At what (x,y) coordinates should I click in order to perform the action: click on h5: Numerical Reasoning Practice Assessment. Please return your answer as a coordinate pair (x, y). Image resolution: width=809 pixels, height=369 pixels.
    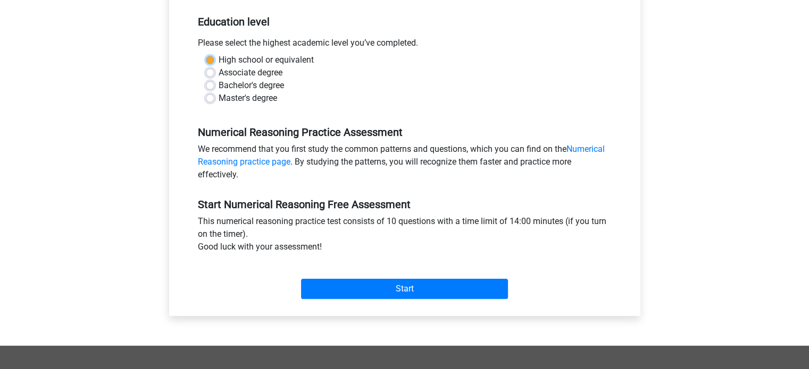
    Looking at the image, I should click on (405, 132).